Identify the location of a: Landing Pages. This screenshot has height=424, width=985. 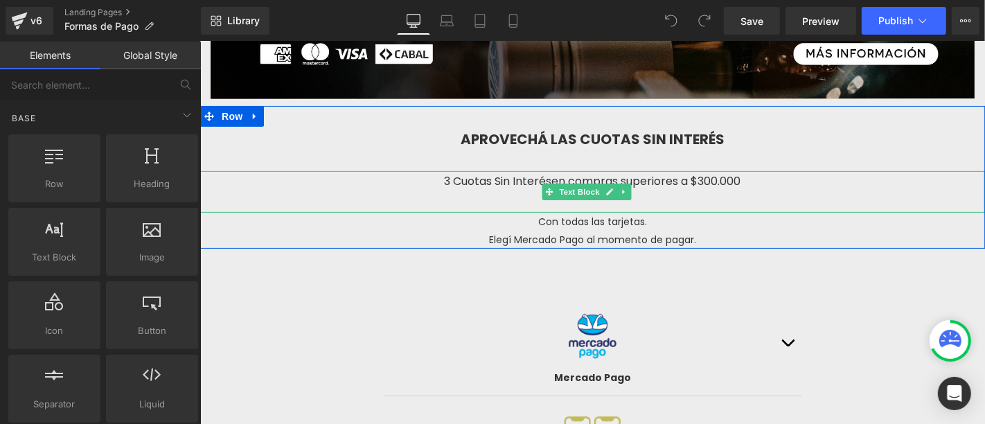
(132, 12).